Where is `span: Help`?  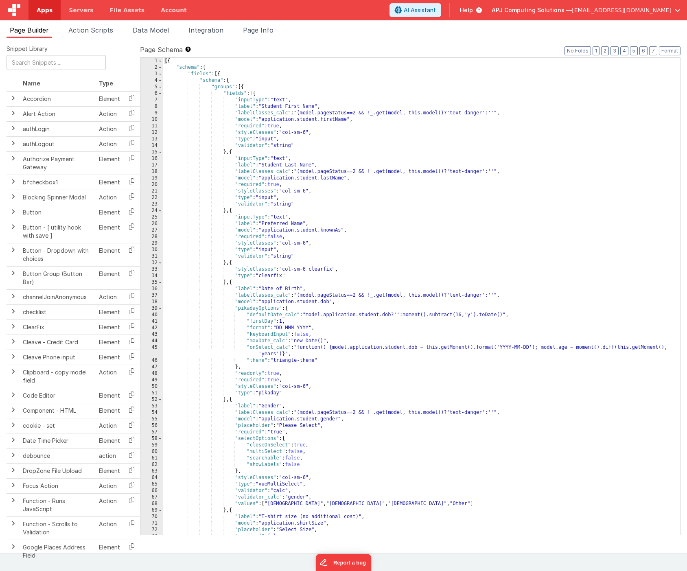 span: Help is located at coordinates (466, 10).